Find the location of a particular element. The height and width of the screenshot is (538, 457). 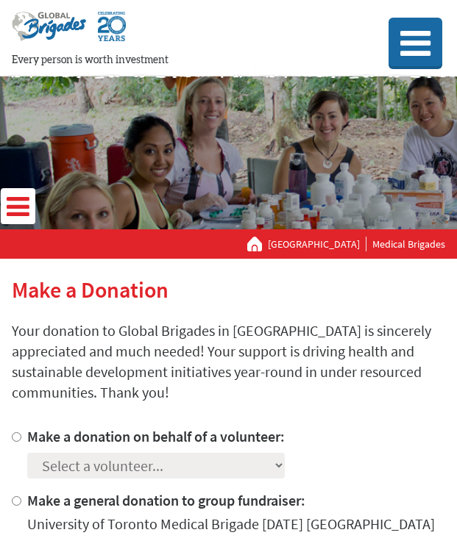

img: Global Brigades Celebrating 20 Years is located at coordinates (112, 32).